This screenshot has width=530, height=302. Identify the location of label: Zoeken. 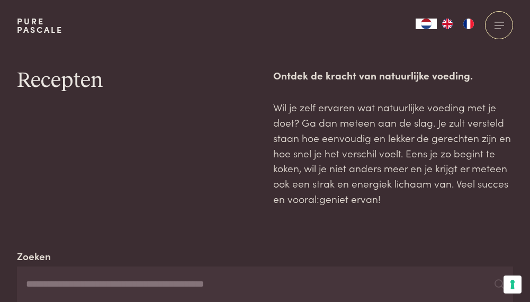
(34, 256).